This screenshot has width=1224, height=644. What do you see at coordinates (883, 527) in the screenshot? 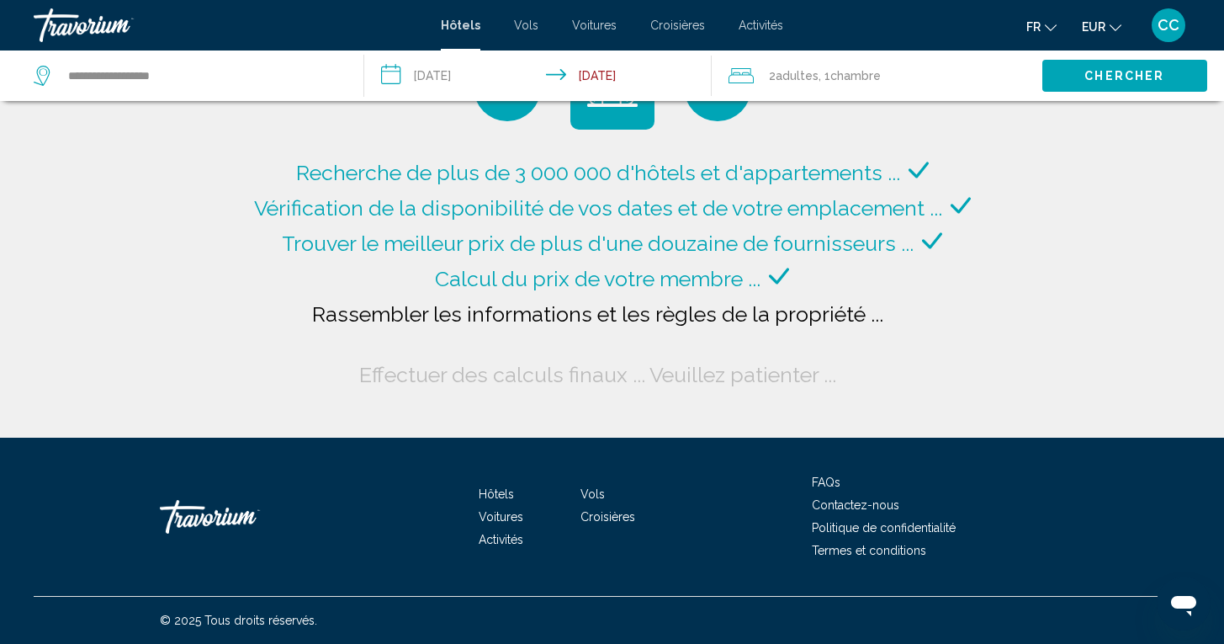
I see `a: Politique de confidentialité` at bounding box center [883, 527].